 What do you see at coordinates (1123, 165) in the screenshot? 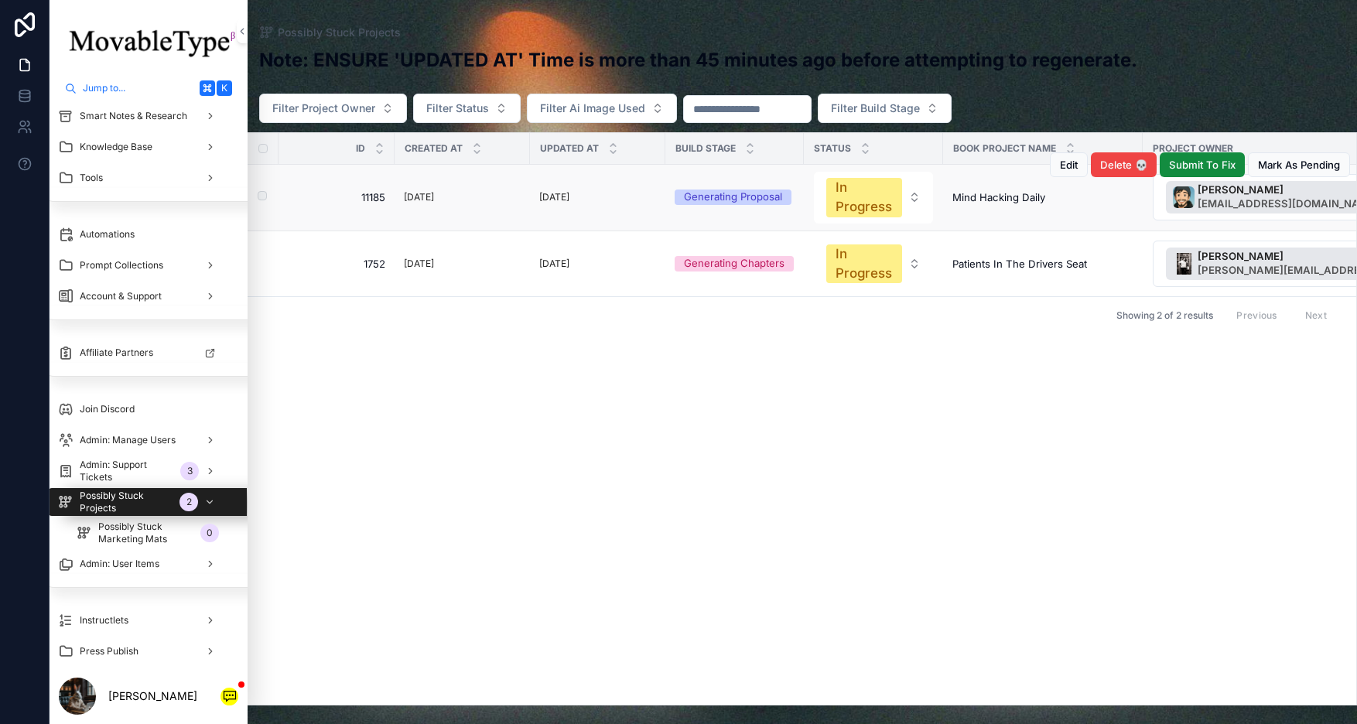
I see `span: Delete 💀` at bounding box center [1123, 165].